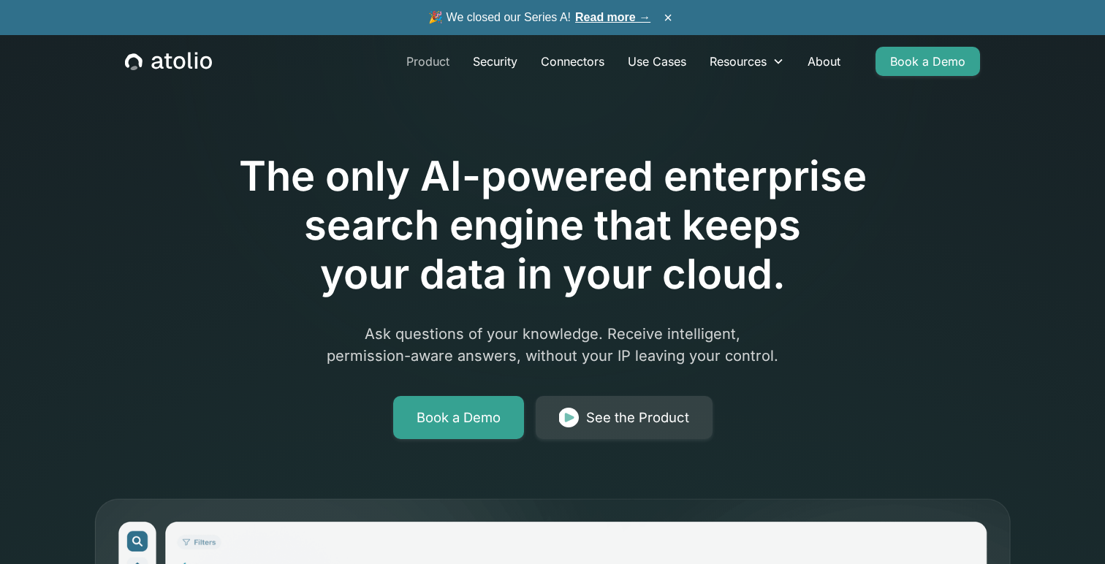  I want to click on a: Connectors, so click(572, 61).